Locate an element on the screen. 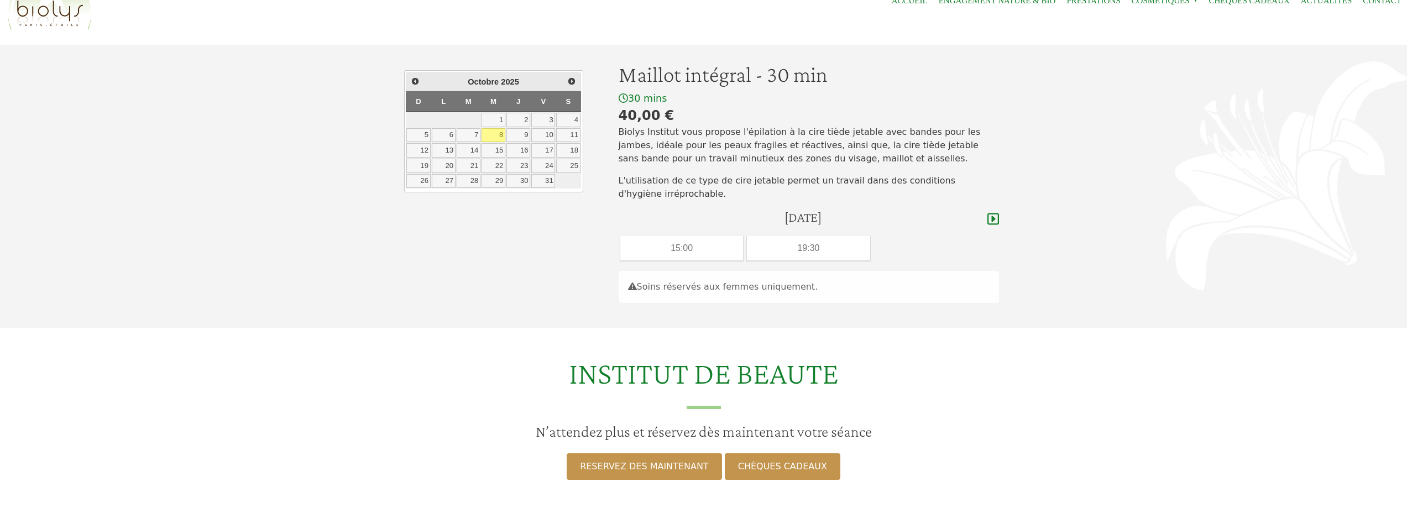 Image resolution: width=1407 pixels, height=508 pixels. div: Soins réservés aux femmes uniquement. is located at coordinates (809, 287).